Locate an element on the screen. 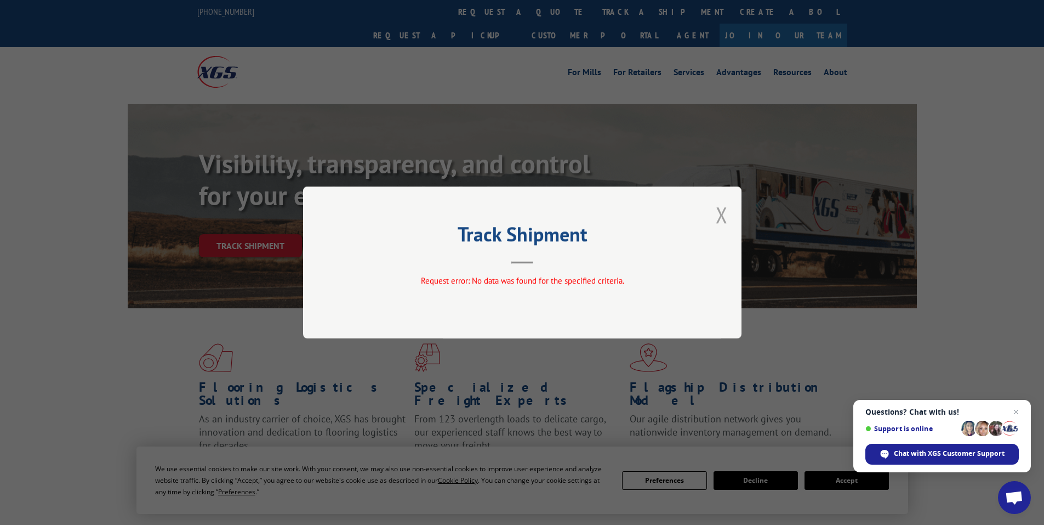  span: Support is online is located at coordinates (912, 428).